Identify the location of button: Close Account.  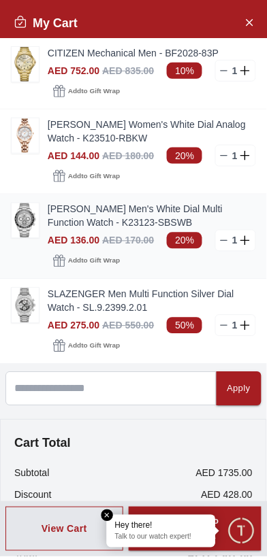
(249, 22).